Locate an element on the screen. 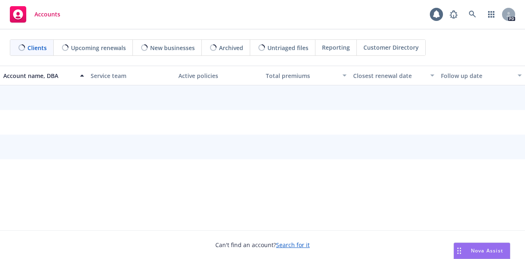  button: Service team is located at coordinates (131, 75).